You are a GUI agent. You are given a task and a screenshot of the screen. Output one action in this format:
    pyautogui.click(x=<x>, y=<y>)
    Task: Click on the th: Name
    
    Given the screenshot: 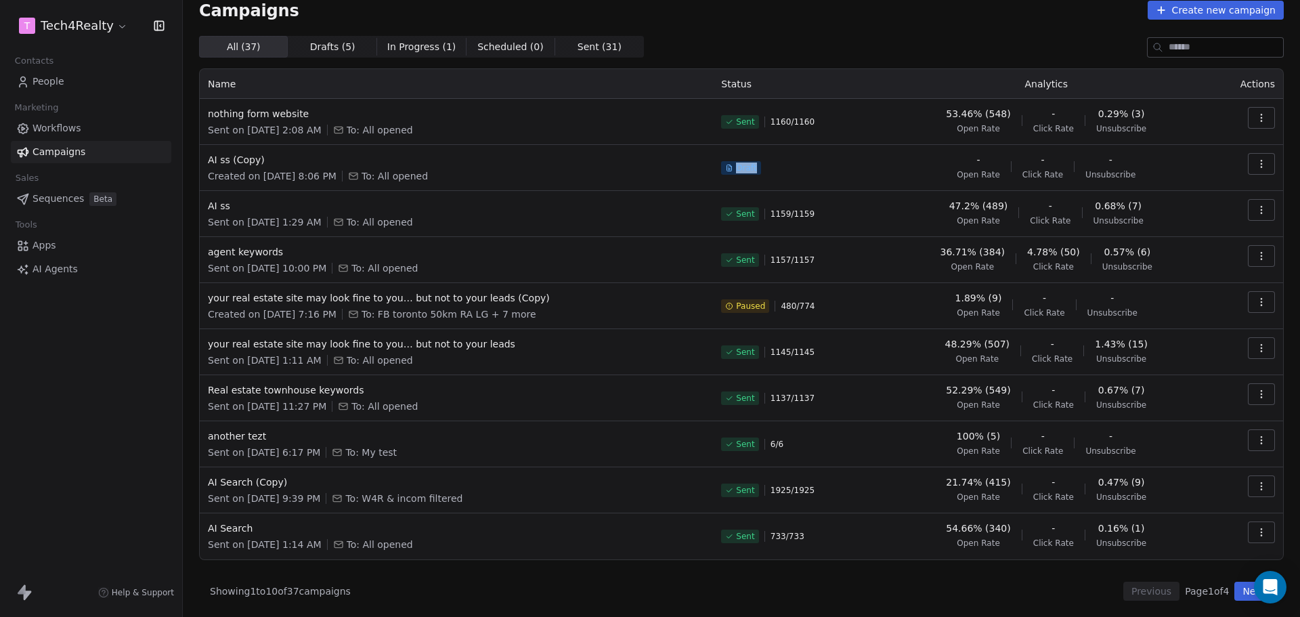 What is the action you would take?
    pyautogui.click(x=456, y=84)
    